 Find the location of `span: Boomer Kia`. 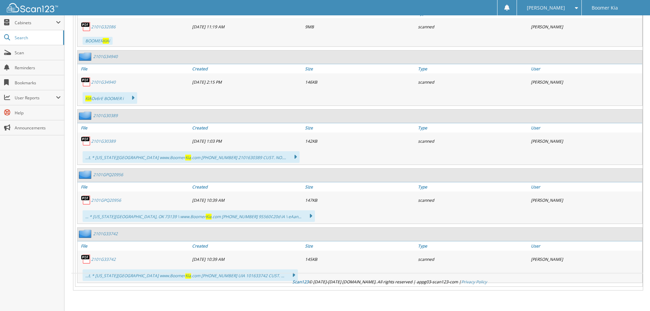

span: Boomer Kia is located at coordinates (605, 8).